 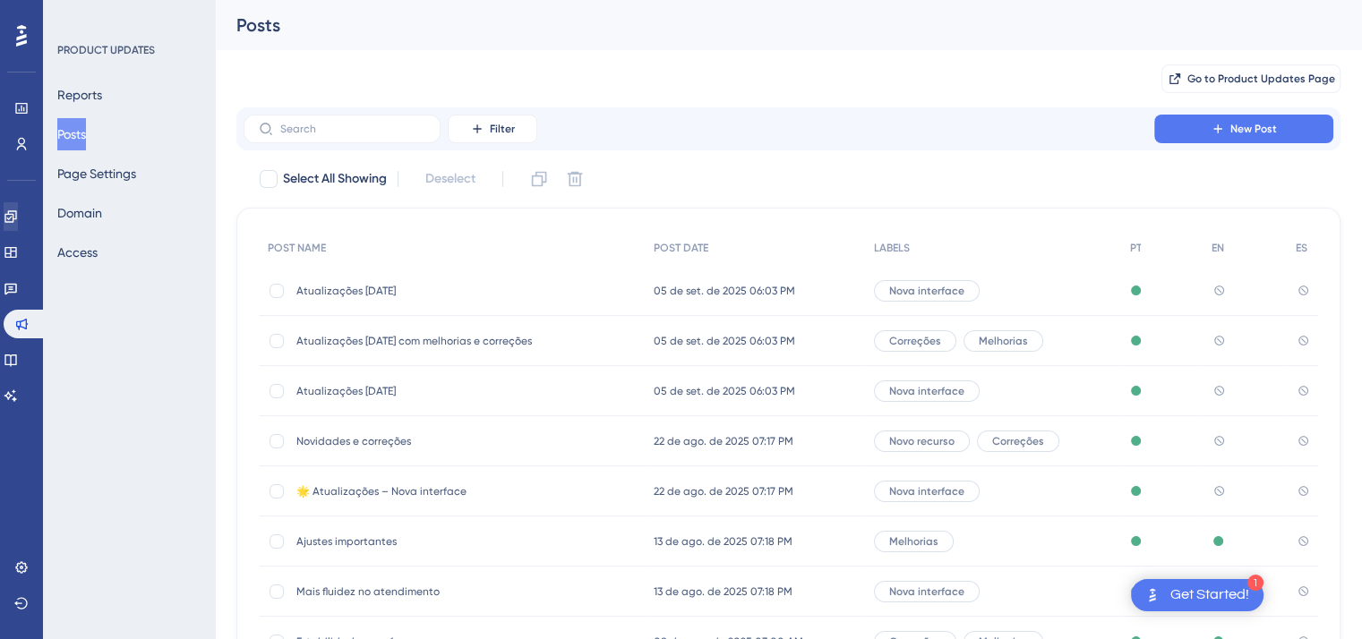 What do you see at coordinates (1210, 596) in the screenshot?
I see `div: Get Started!` at bounding box center [1210, 596].